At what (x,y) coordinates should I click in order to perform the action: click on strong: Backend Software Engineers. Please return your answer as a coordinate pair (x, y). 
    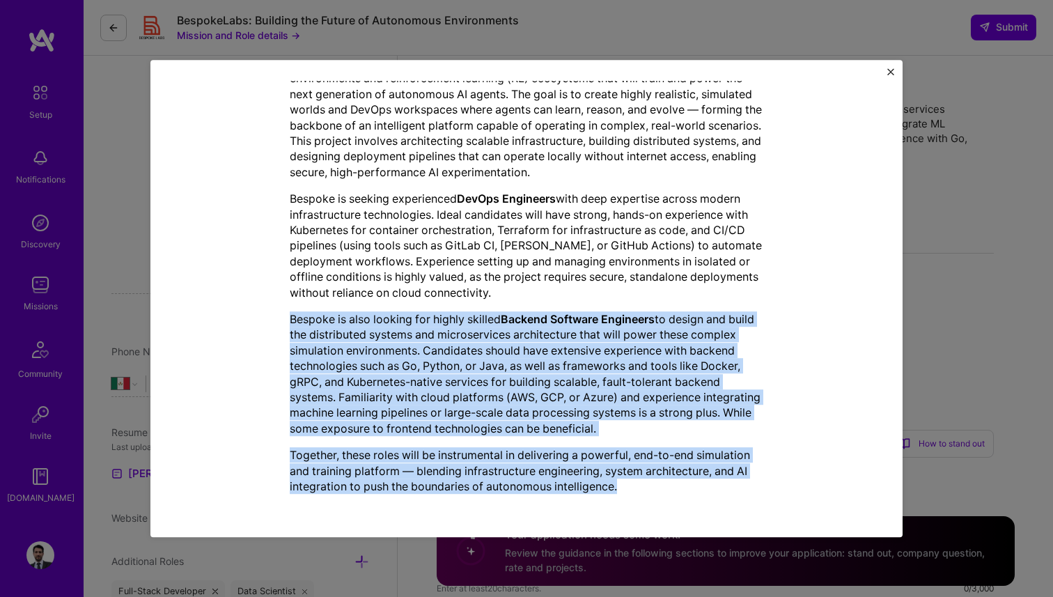
    Looking at the image, I should click on (577, 319).